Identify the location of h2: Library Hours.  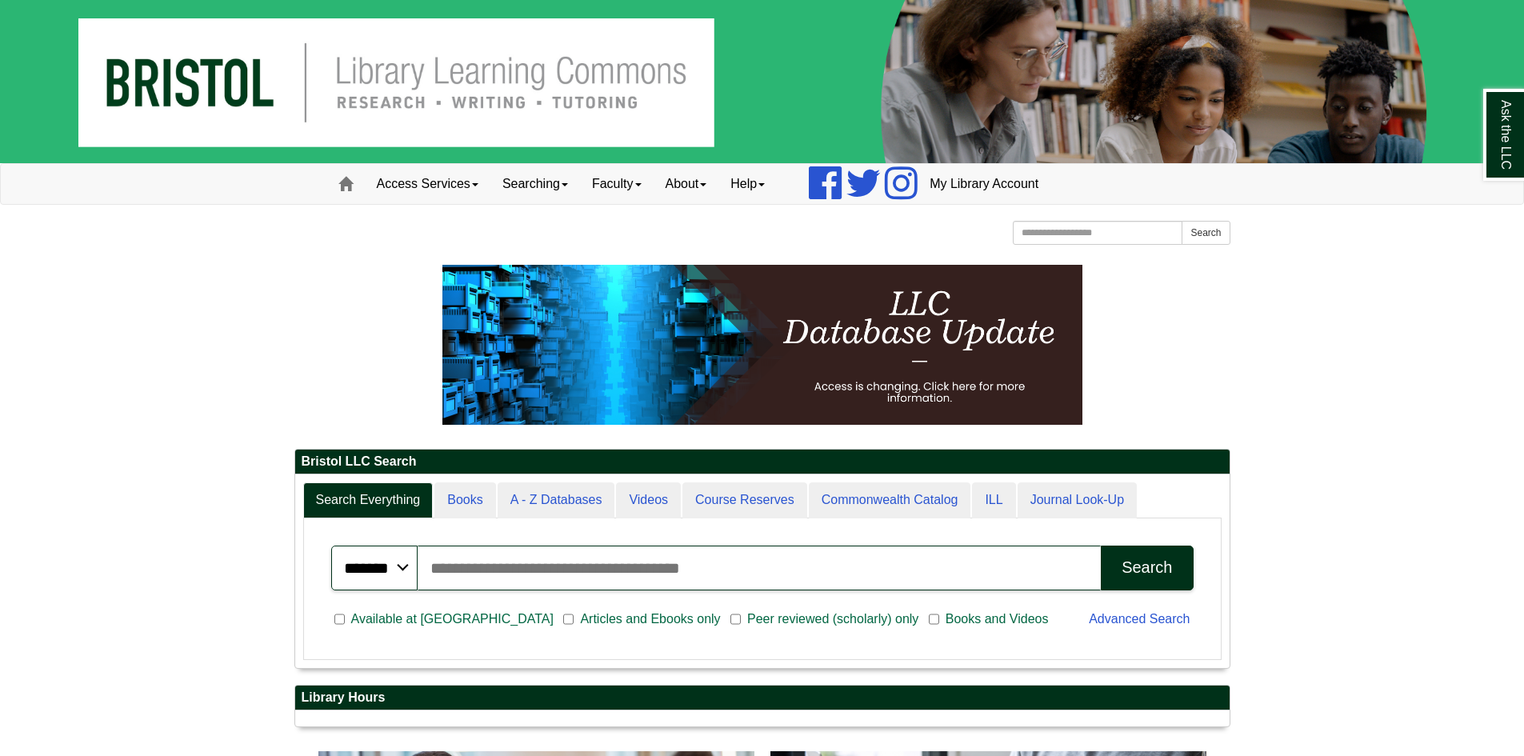
(763, 698).